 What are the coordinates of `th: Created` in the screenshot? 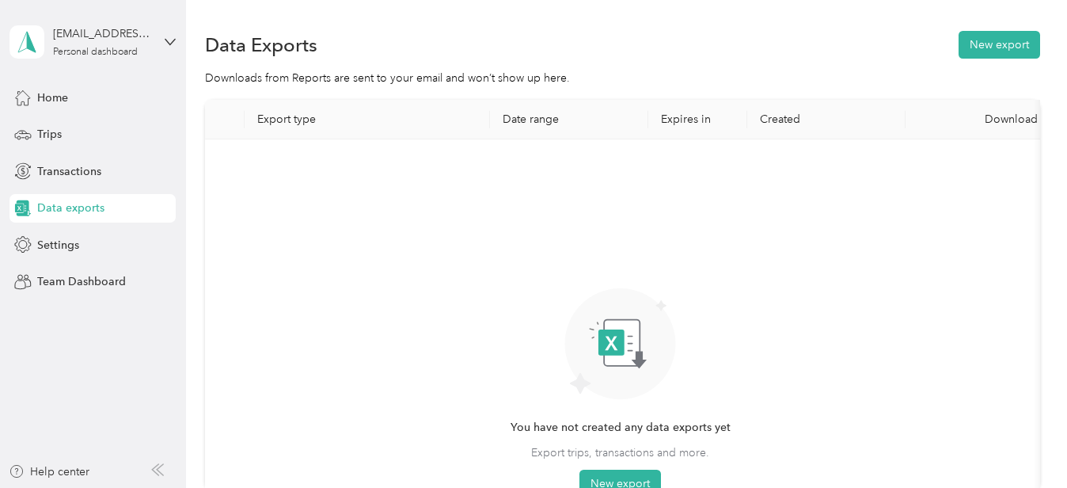 It's located at (827, 120).